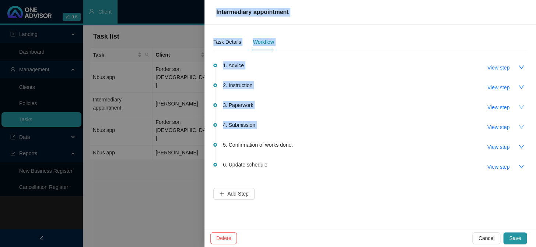 The width and height of the screenshot is (536, 247). Describe the element at coordinates (223, 239) in the screenshot. I see `button: Delete` at that location.